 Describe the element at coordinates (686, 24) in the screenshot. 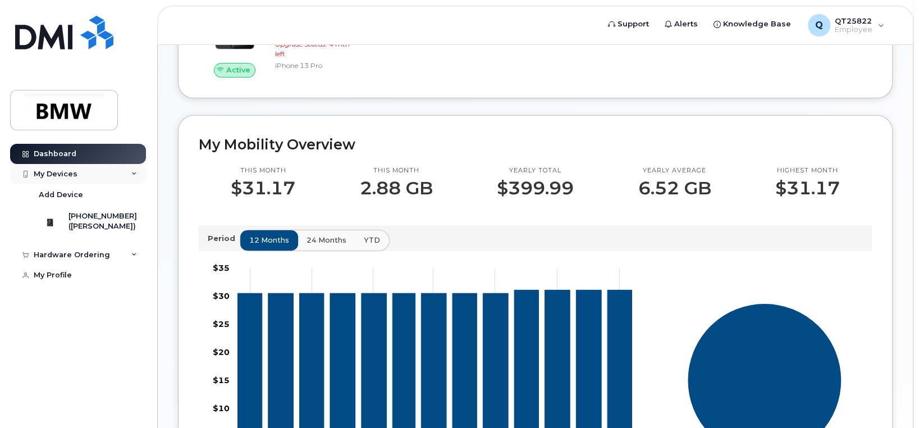

I see `span: Alerts` at that location.